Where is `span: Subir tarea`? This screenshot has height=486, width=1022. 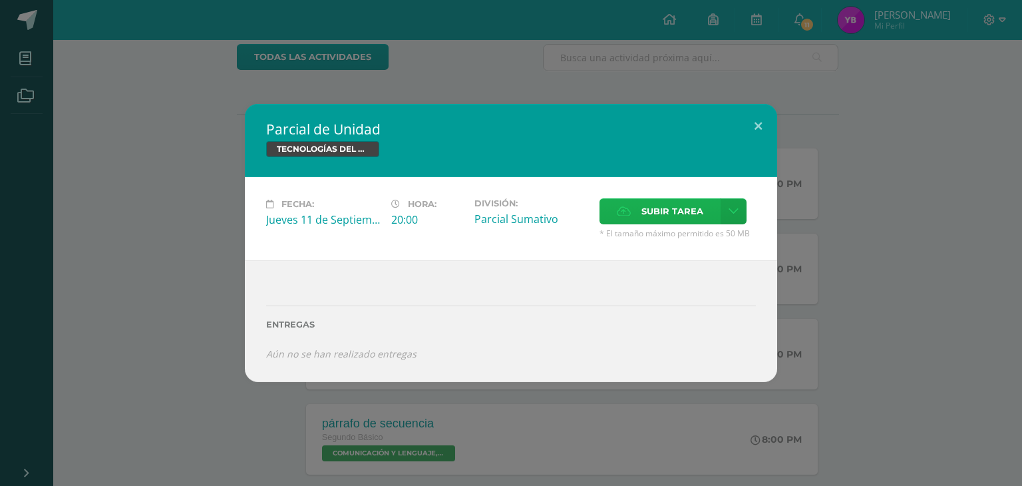
span: Subir tarea is located at coordinates (672, 211).